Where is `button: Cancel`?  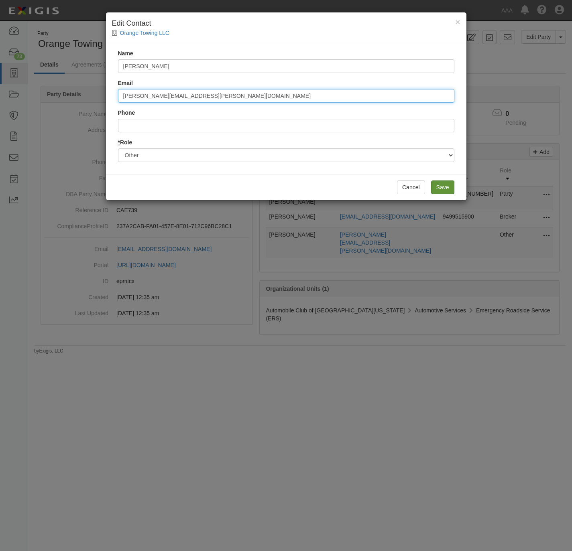
button: Cancel is located at coordinates (411, 187).